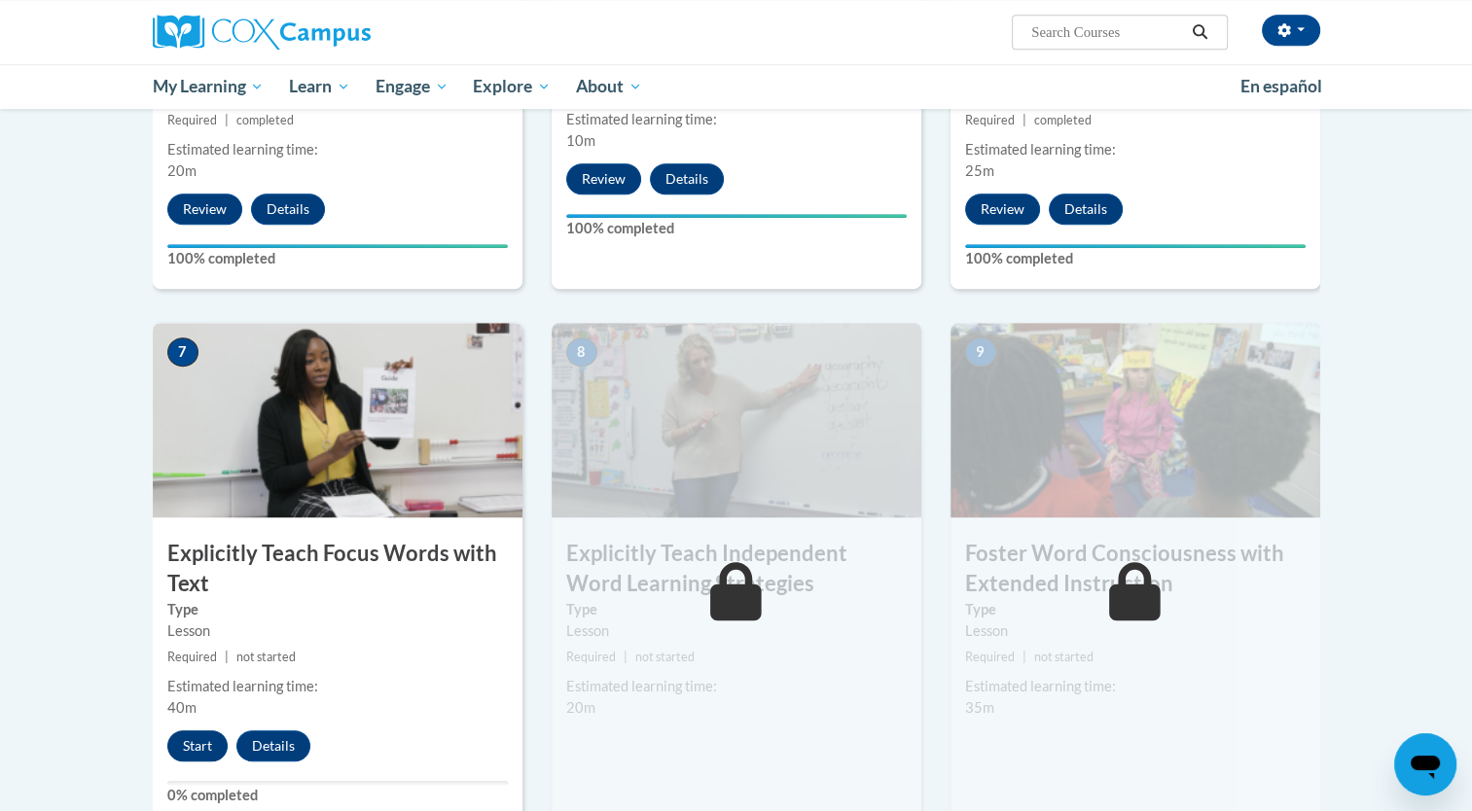  I want to click on span: My Learning, so click(207, 87).